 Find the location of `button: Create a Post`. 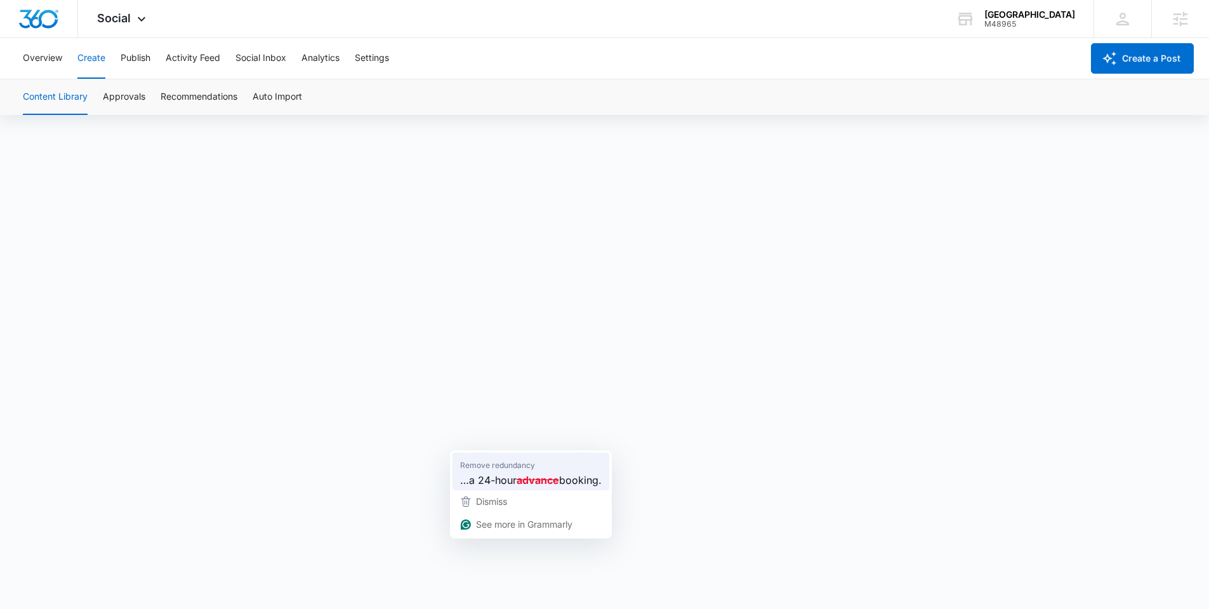

button: Create a Post is located at coordinates (1143, 58).